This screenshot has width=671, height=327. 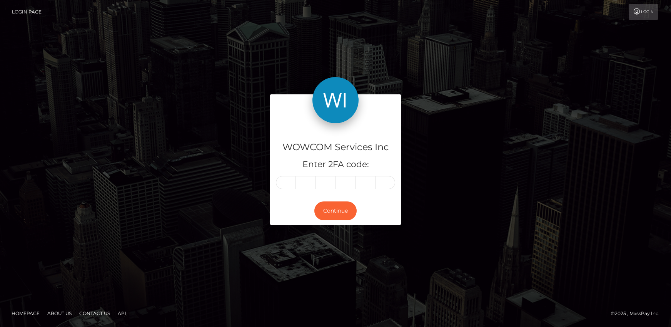 What do you see at coordinates (336, 211) in the screenshot?
I see `button: Continue` at bounding box center [336, 211].